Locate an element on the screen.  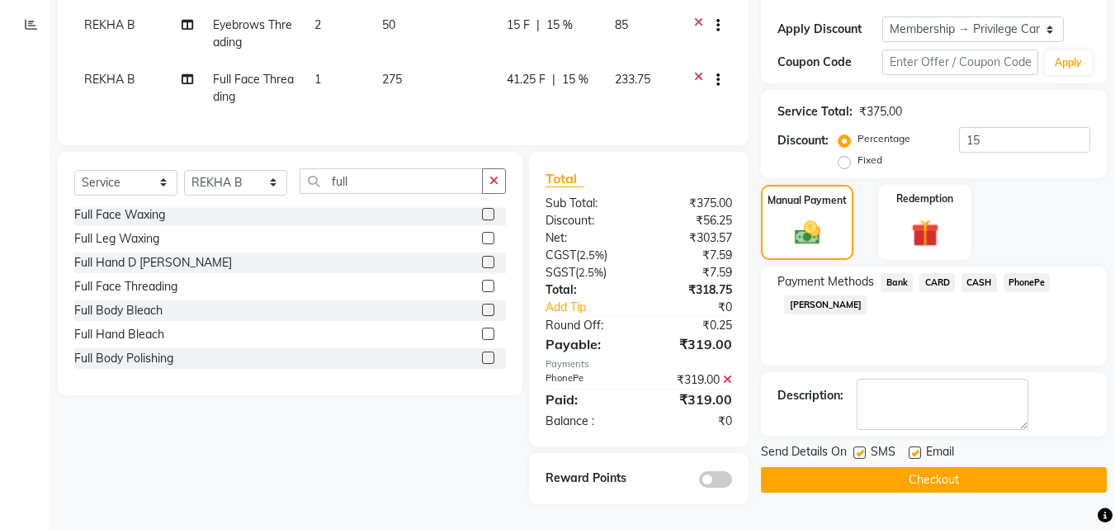
button: Checkout is located at coordinates (933, 479).